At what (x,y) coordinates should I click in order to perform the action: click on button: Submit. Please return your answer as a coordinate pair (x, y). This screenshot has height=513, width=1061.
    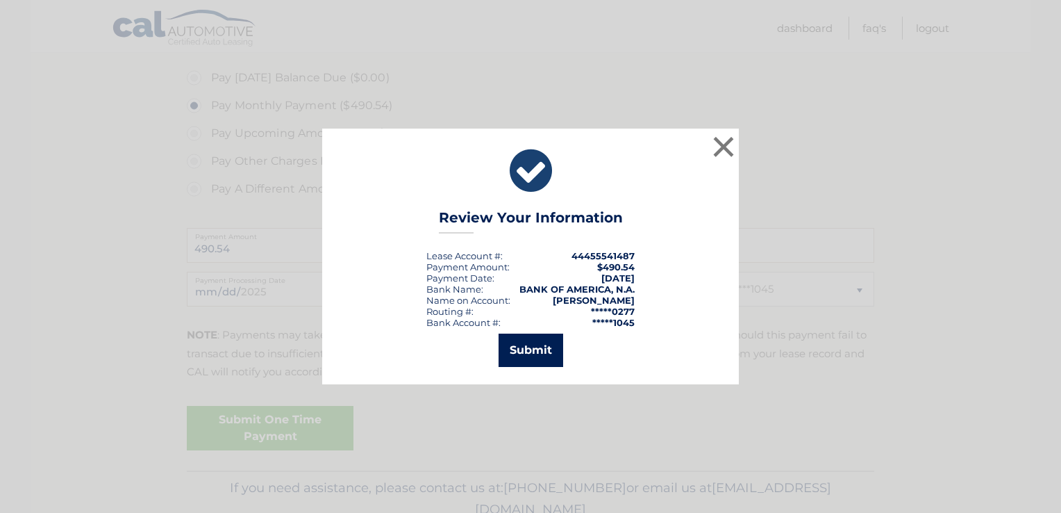
    Looking at the image, I should click on (531, 350).